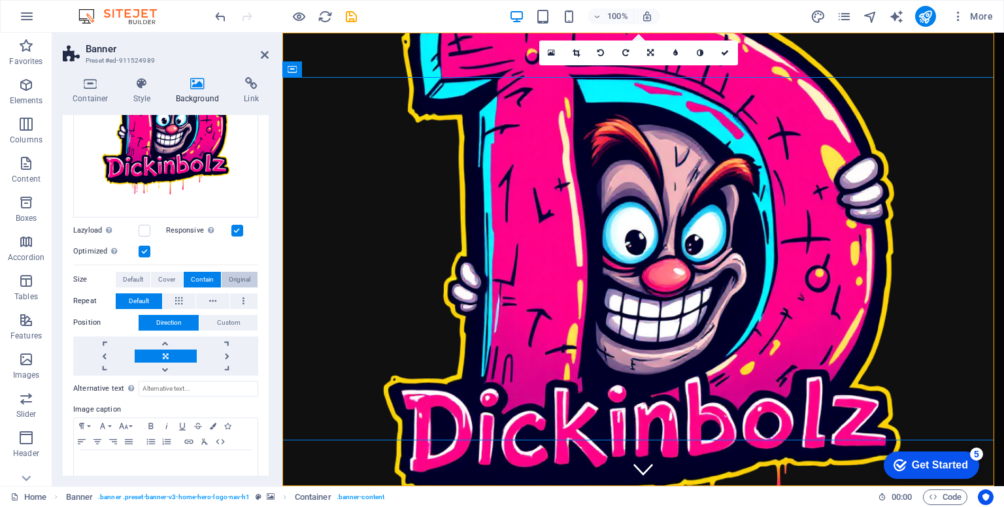 The width and height of the screenshot is (1004, 507). Describe the element at coordinates (220, 16) in the screenshot. I see `button: undo` at that location.